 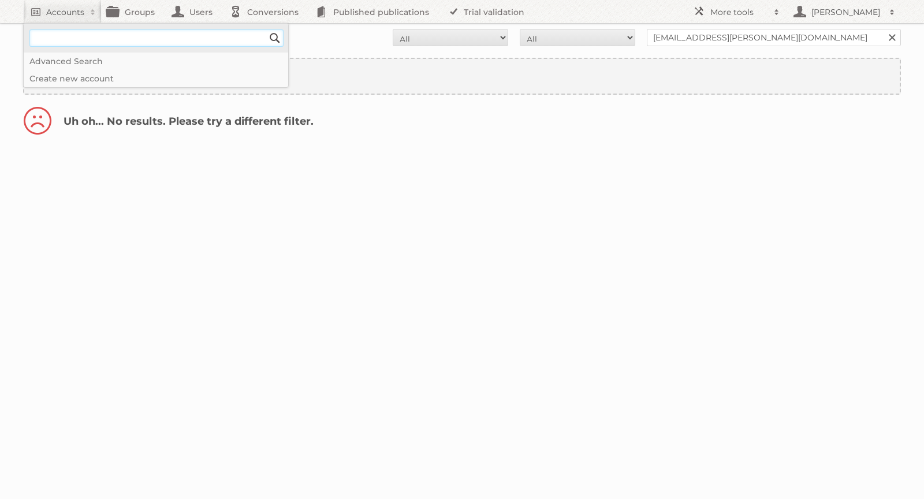 What do you see at coordinates (156, 61) in the screenshot?
I see `a: Advanced Search` at bounding box center [156, 61].